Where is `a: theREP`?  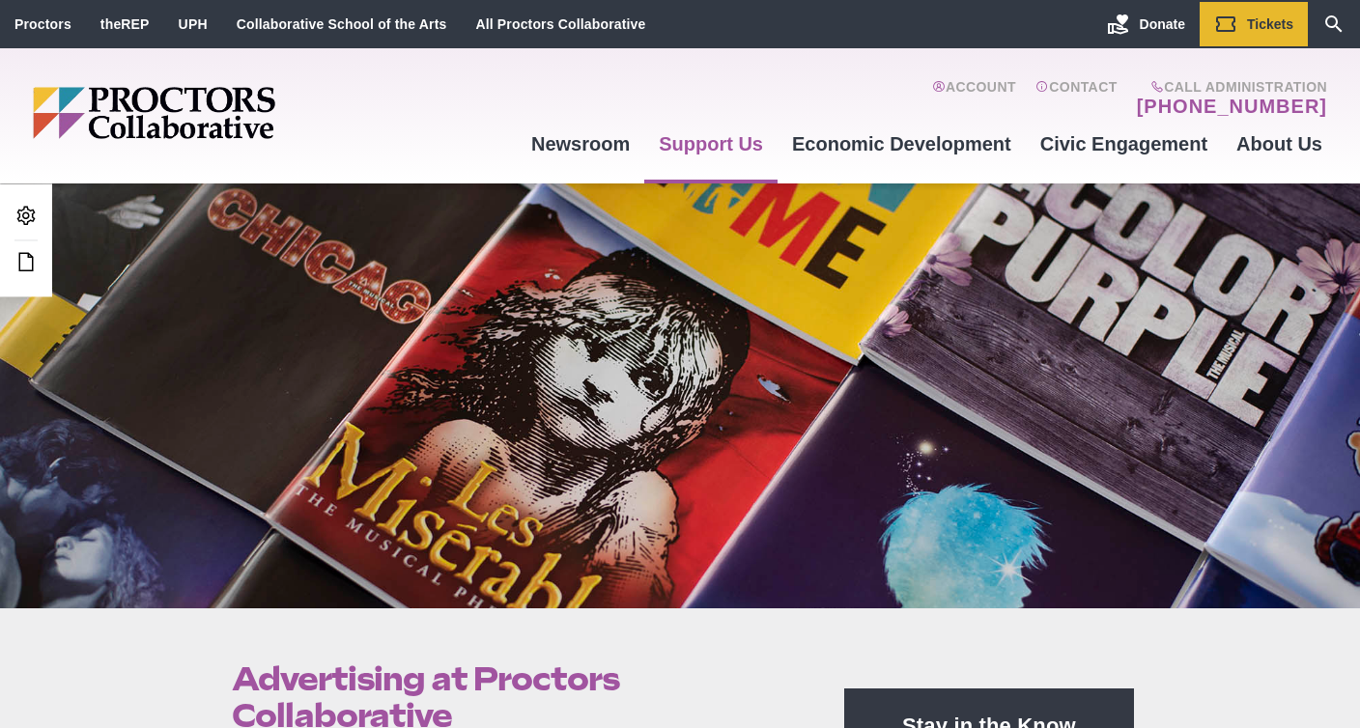 a: theREP is located at coordinates (125, 24).